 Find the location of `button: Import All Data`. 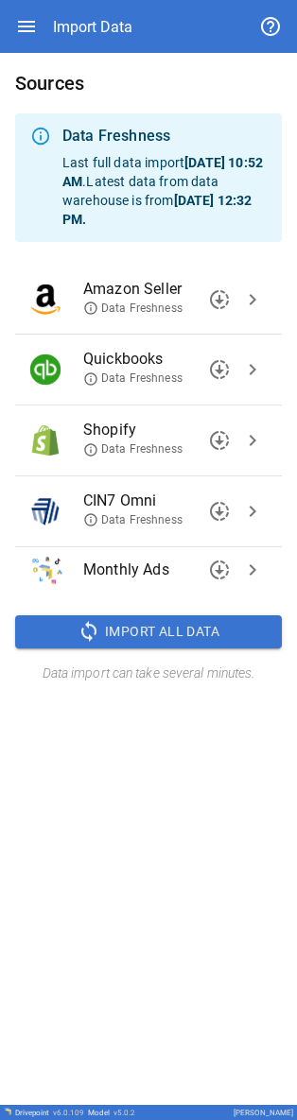

button: Import All Data is located at coordinates (148, 632).